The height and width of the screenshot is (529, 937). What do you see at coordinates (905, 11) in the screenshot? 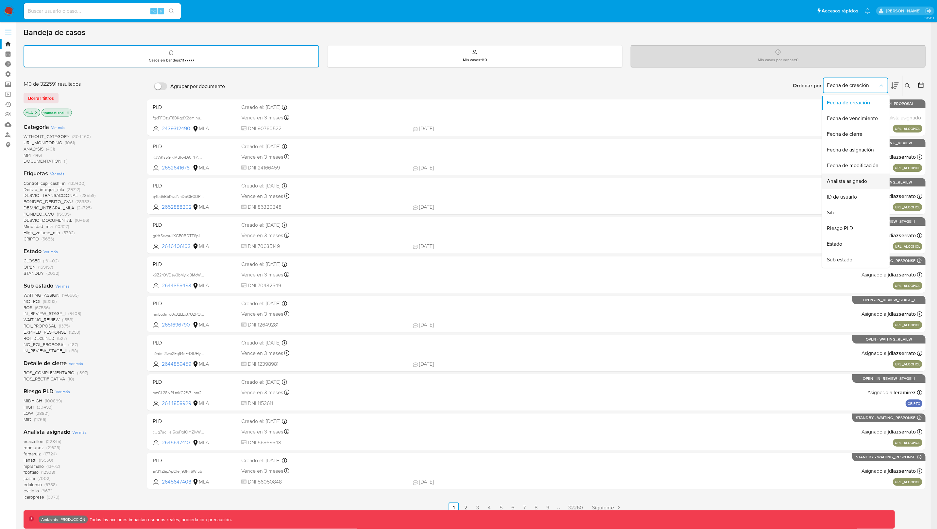
I see `p: gaspar.zanini@mercadolibre.com` at bounding box center [905, 11].